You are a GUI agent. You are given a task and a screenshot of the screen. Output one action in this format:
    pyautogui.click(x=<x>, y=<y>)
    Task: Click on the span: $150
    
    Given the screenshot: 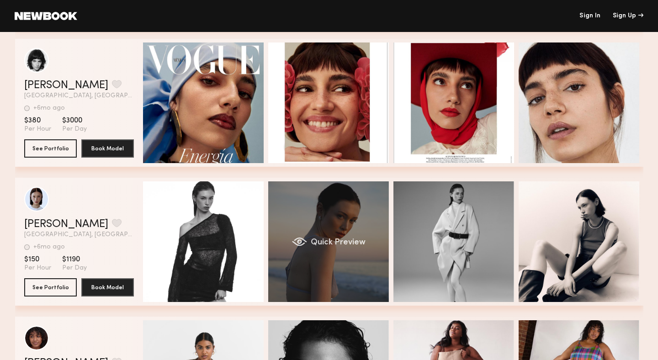 What is the action you would take?
    pyautogui.click(x=37, y=260)
    